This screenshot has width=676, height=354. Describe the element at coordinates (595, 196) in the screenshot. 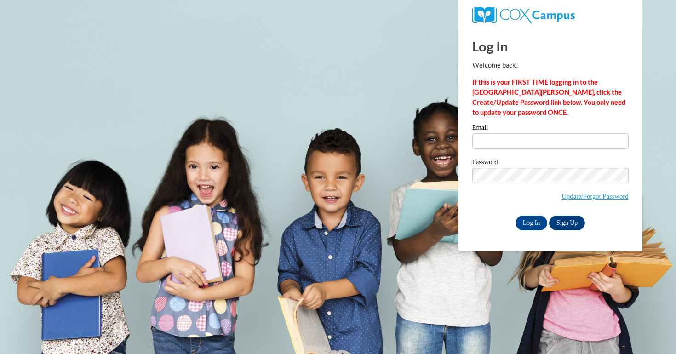

I see `a: Update/Forgot Password` at that location.